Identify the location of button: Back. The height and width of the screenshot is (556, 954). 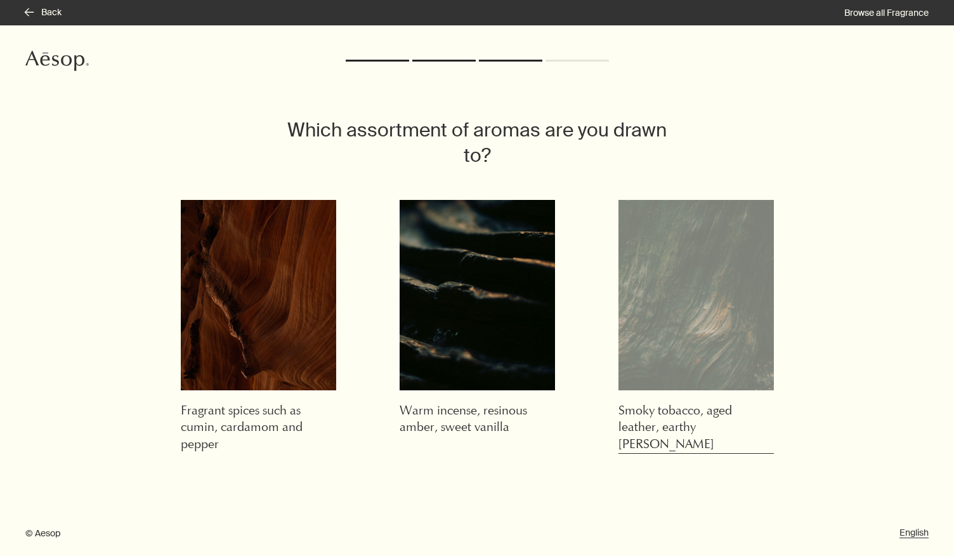
(43, 13).